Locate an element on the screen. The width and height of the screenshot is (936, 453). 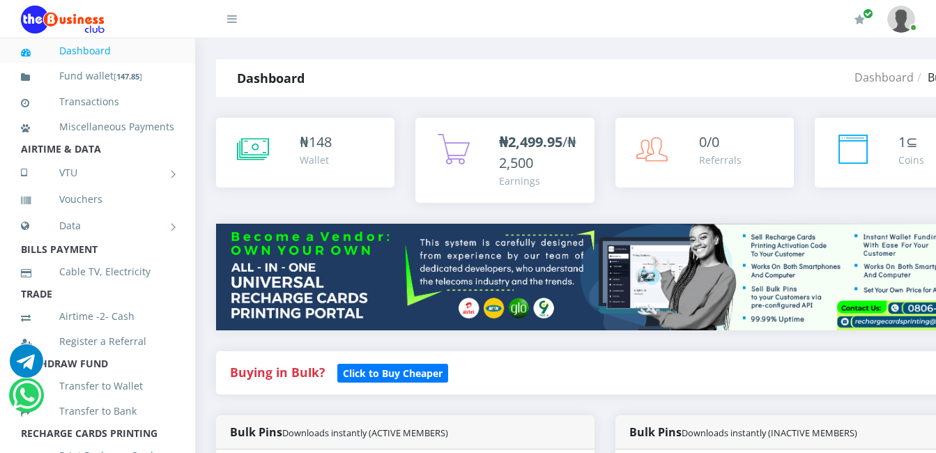
a: Miscellaneous Payments is located at coordinates (98, 127).